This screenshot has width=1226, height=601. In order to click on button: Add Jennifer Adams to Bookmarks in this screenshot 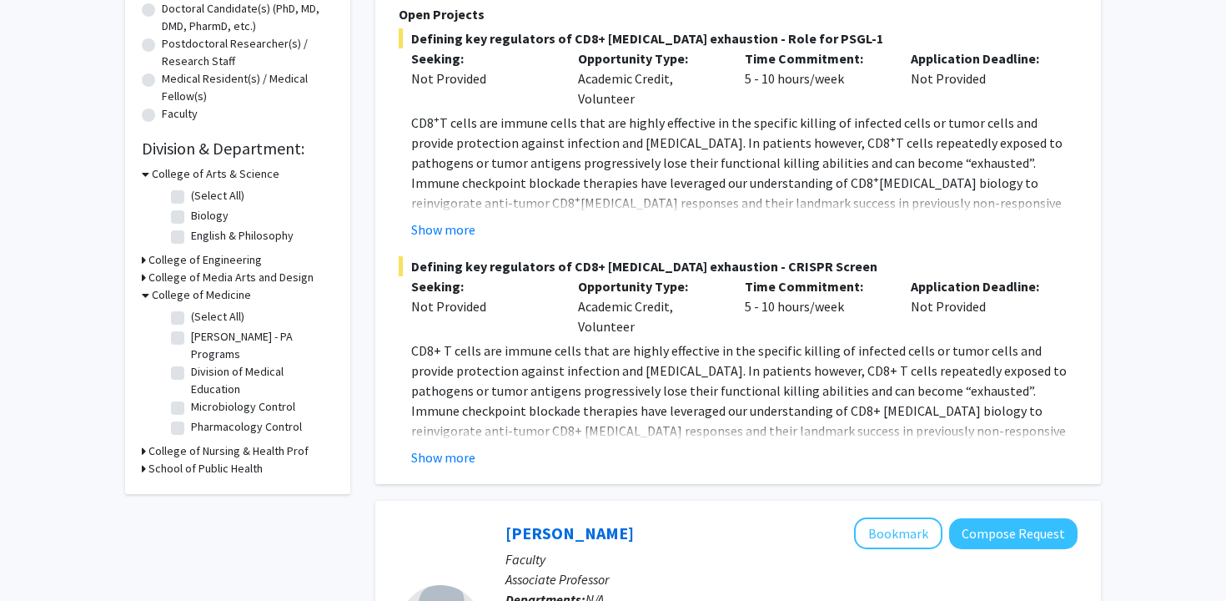, I will do `click(898, 533)`.